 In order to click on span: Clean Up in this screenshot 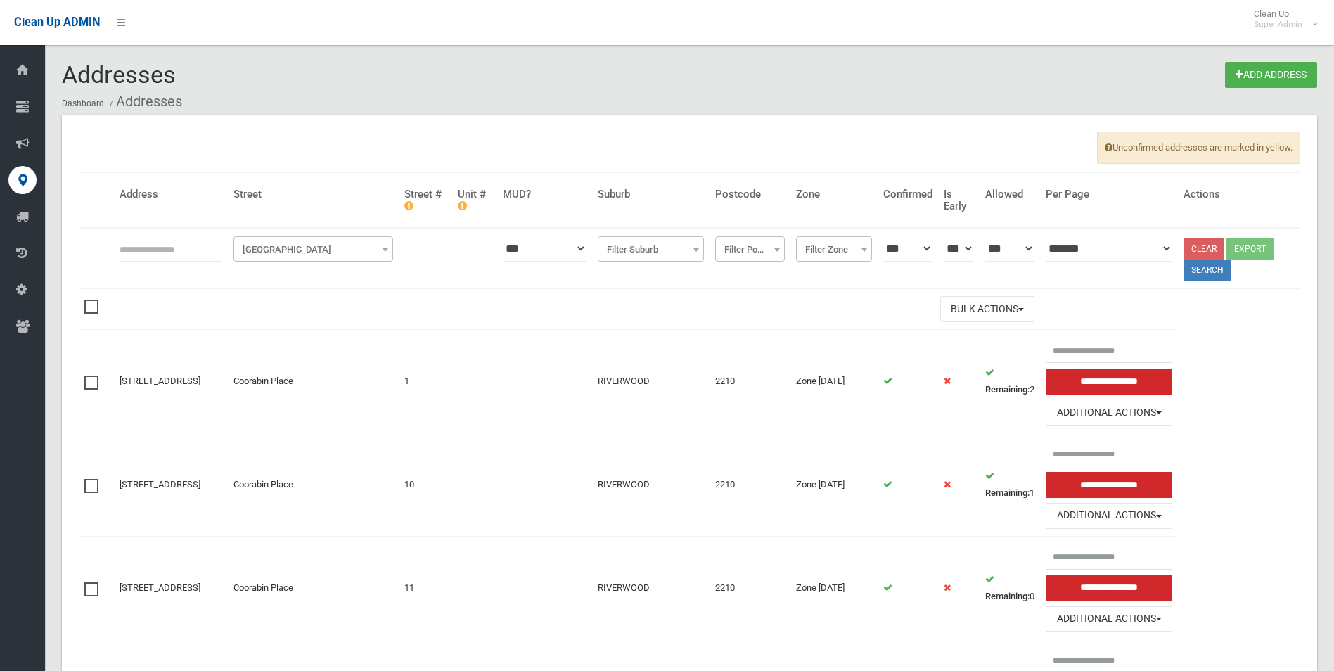, I will do `click(1282, 19)`.